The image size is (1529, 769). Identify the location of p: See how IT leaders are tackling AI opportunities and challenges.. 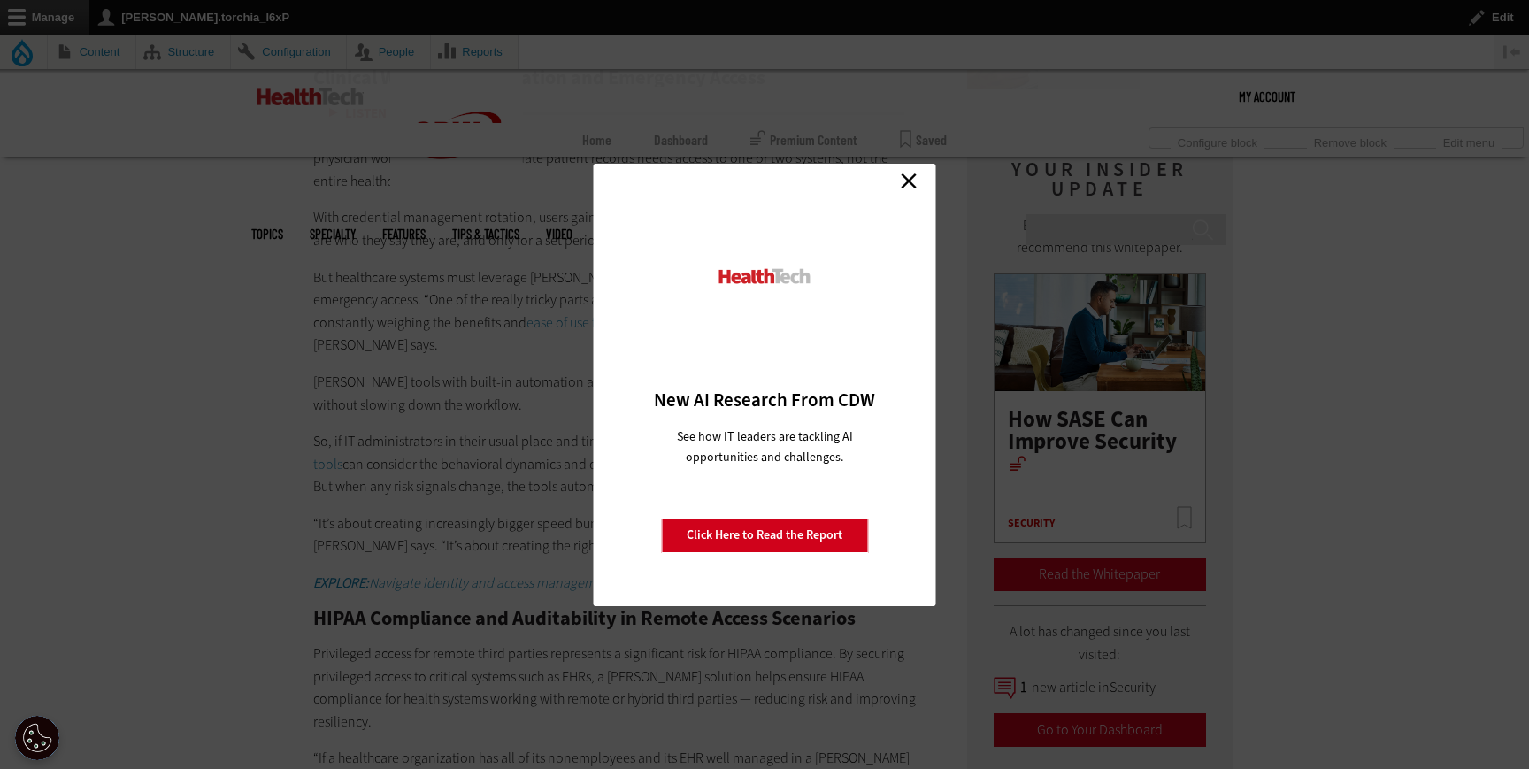
(765, 447).